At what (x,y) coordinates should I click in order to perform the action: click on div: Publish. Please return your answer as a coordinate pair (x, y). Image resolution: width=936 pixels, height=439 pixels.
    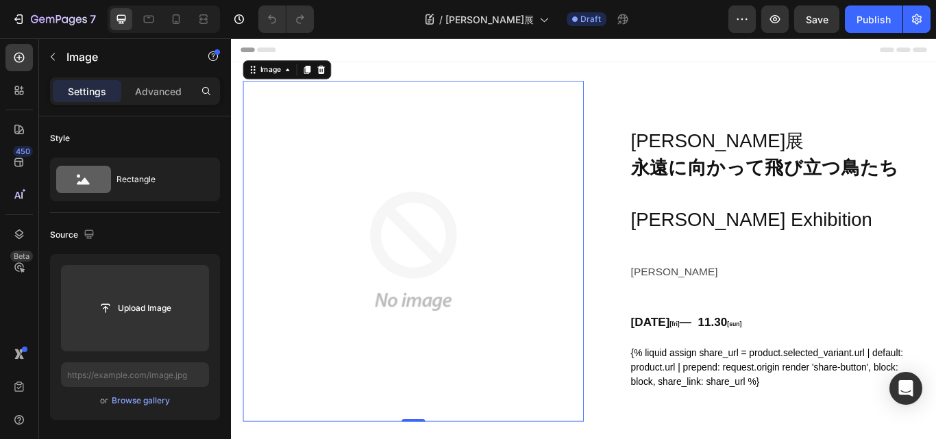
    Looking at the image, I should click on (874, 19).